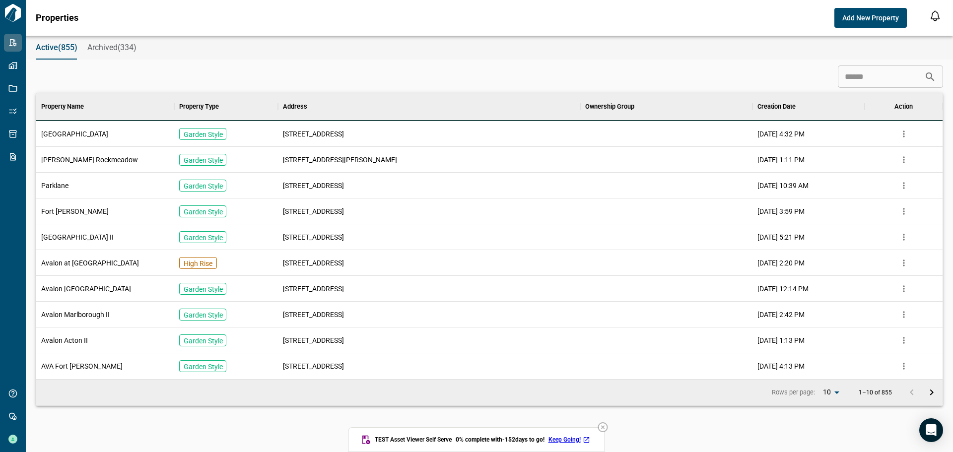 The width and height of the screenshot is (953, 452). Describe the element at coordinates (198, 264) in the screenshot. I see `p: High Rise` at that location.